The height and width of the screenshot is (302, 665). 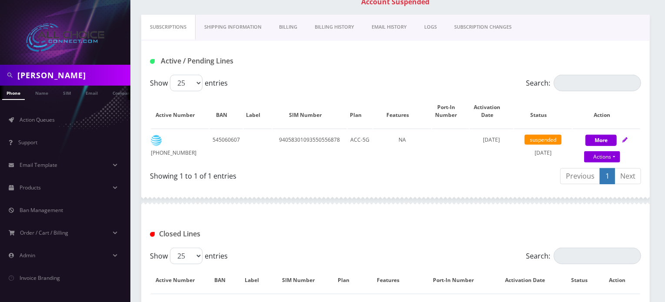 What do you see at coordinates (233, 27) in the screenshot?
I see `a: Shipping Information` at bounding box center [233, 27].